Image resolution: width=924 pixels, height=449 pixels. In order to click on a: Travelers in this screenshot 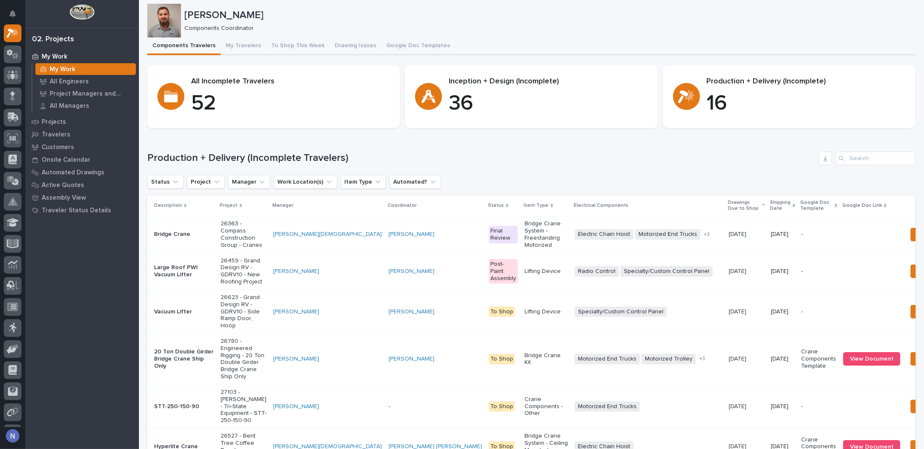, I will do `click(82, 134)`.